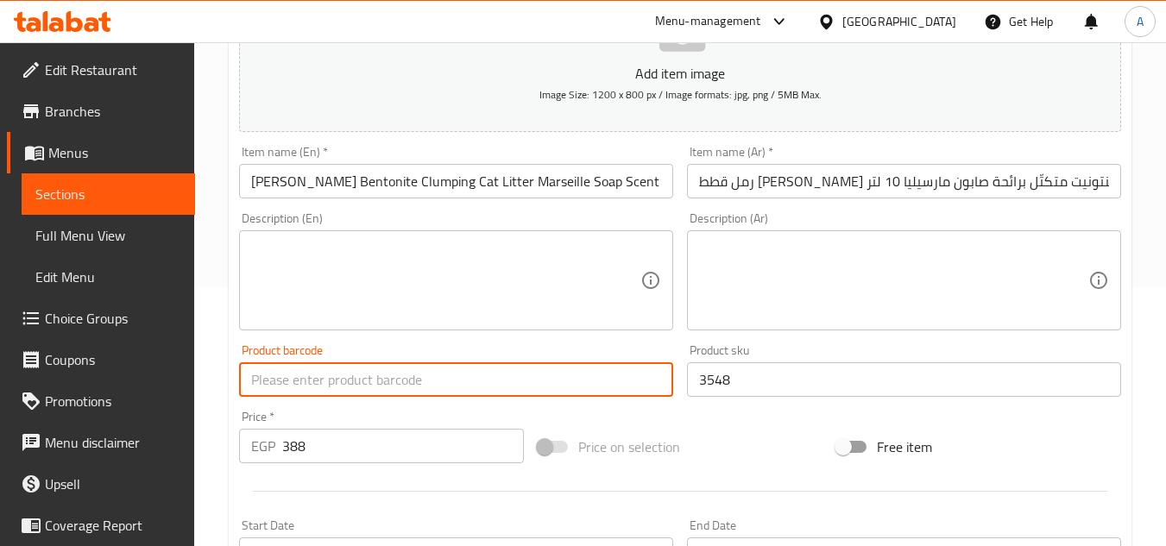 The image size is (1166, 546). What do you see at coordinates (113, 70) in the screenshot?
I see `span: Edit Restaurant` at bounding box center [113, 70].